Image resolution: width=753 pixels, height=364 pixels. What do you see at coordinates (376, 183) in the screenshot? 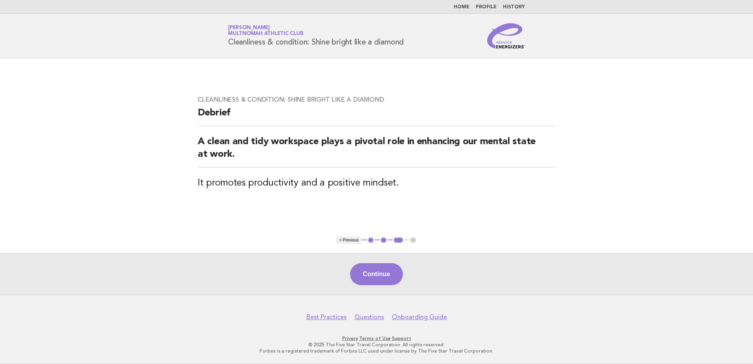
I see `h3: It promotes productivity and a positive mindset.` at bounding box center [376, 183].